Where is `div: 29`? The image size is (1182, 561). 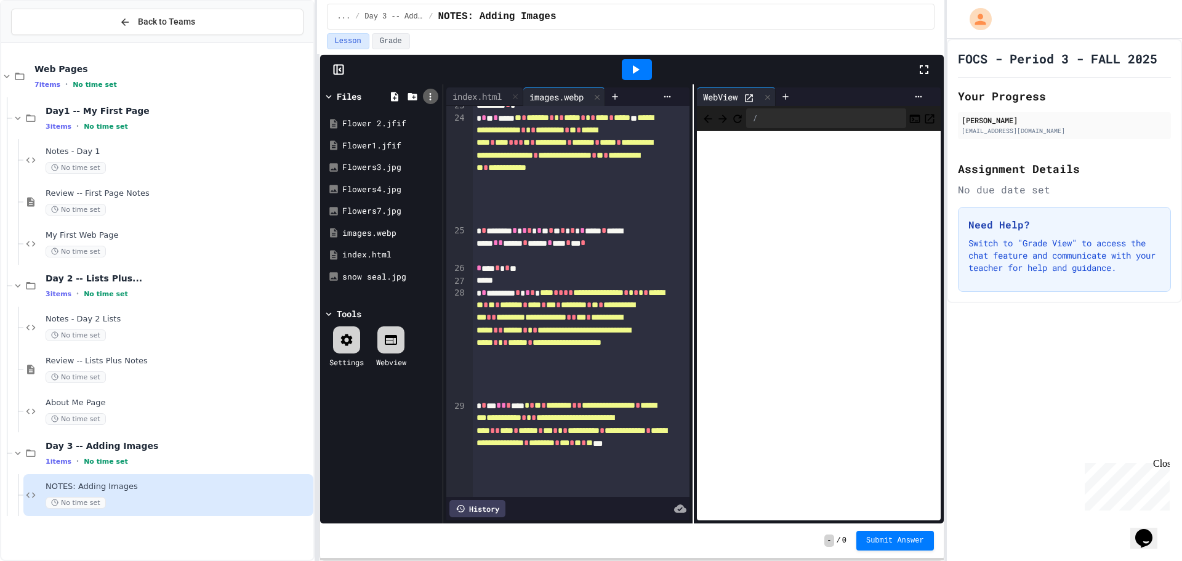
div: 29 is located at coordinates (456, 450).